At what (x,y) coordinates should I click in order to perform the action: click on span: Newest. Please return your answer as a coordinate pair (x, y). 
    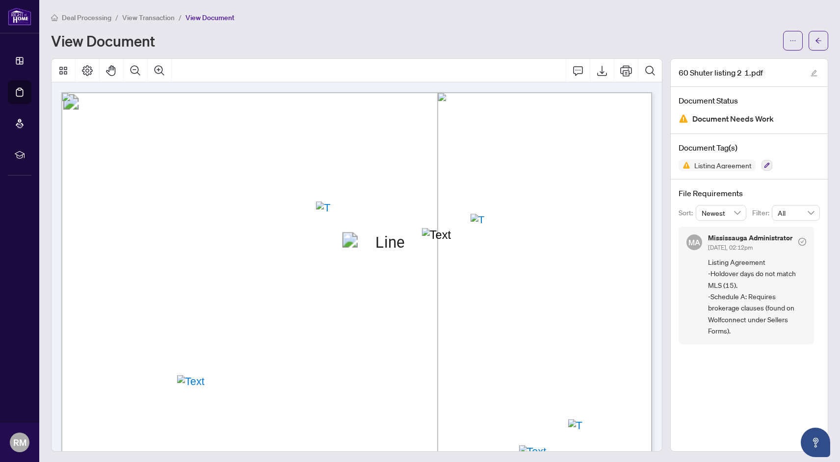
    Looking at the image, I should click on (721, 213).